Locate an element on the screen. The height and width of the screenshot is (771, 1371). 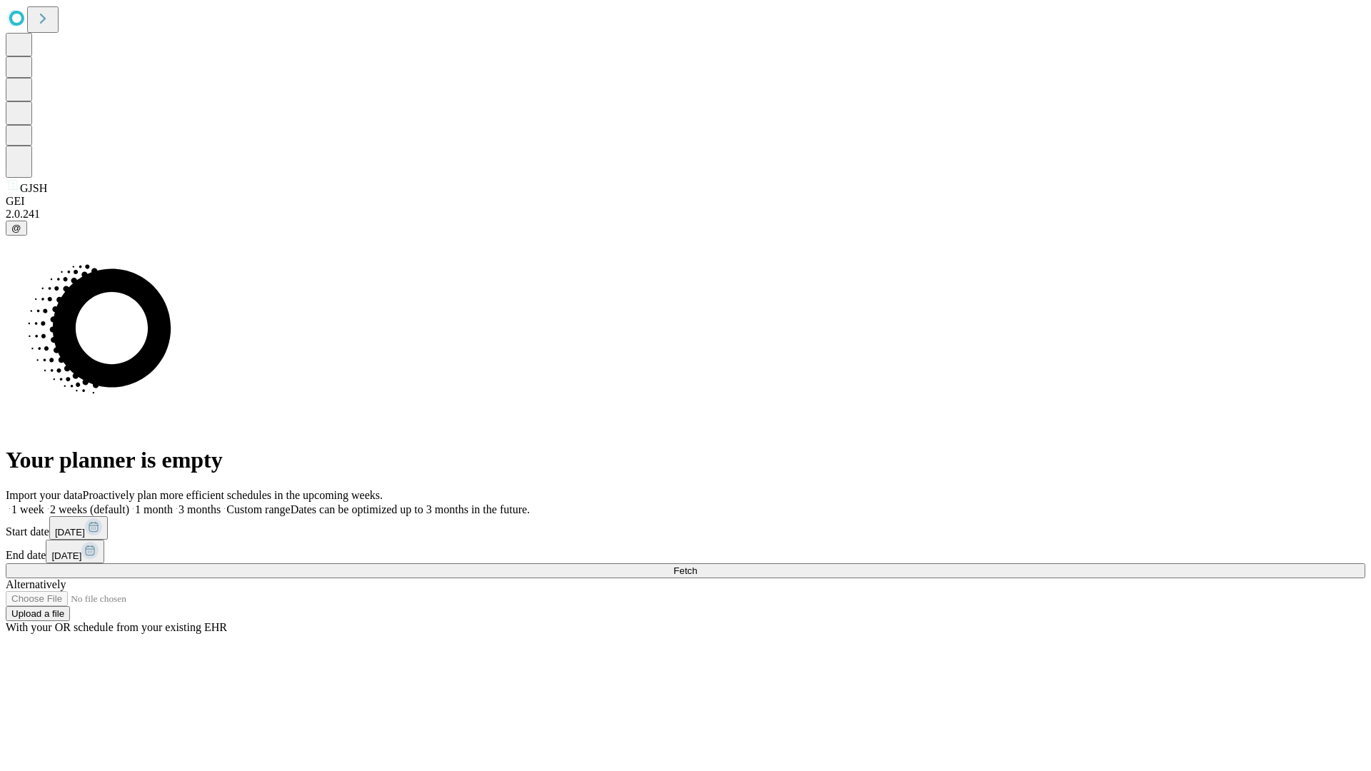
div: 2.0.241 is located at coordinates (685, 214).